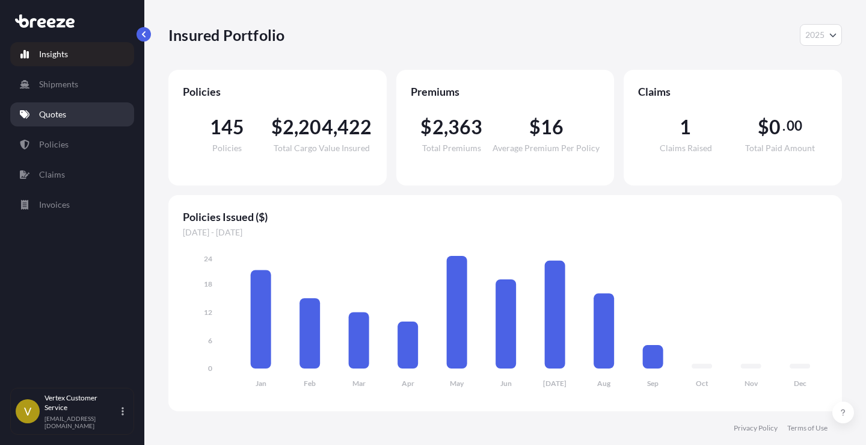 Image resolution: width=866 pixels, height=445 pixels. What do you see at coordinates (807, 428) in the screenshot?
I see `a: Terms of Use` at bounding box center [807, 428].